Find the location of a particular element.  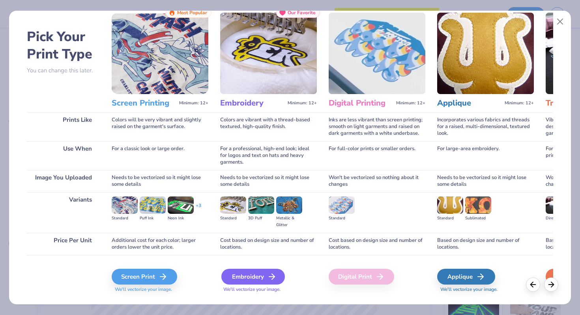

div: Colors are vibrant with a thread-based textured, high-quality finish. is located at coordinates (268, 126).